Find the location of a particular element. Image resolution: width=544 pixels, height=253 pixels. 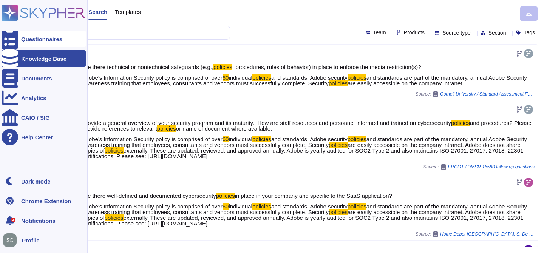

span: Products is located at coordinates (414, 32).